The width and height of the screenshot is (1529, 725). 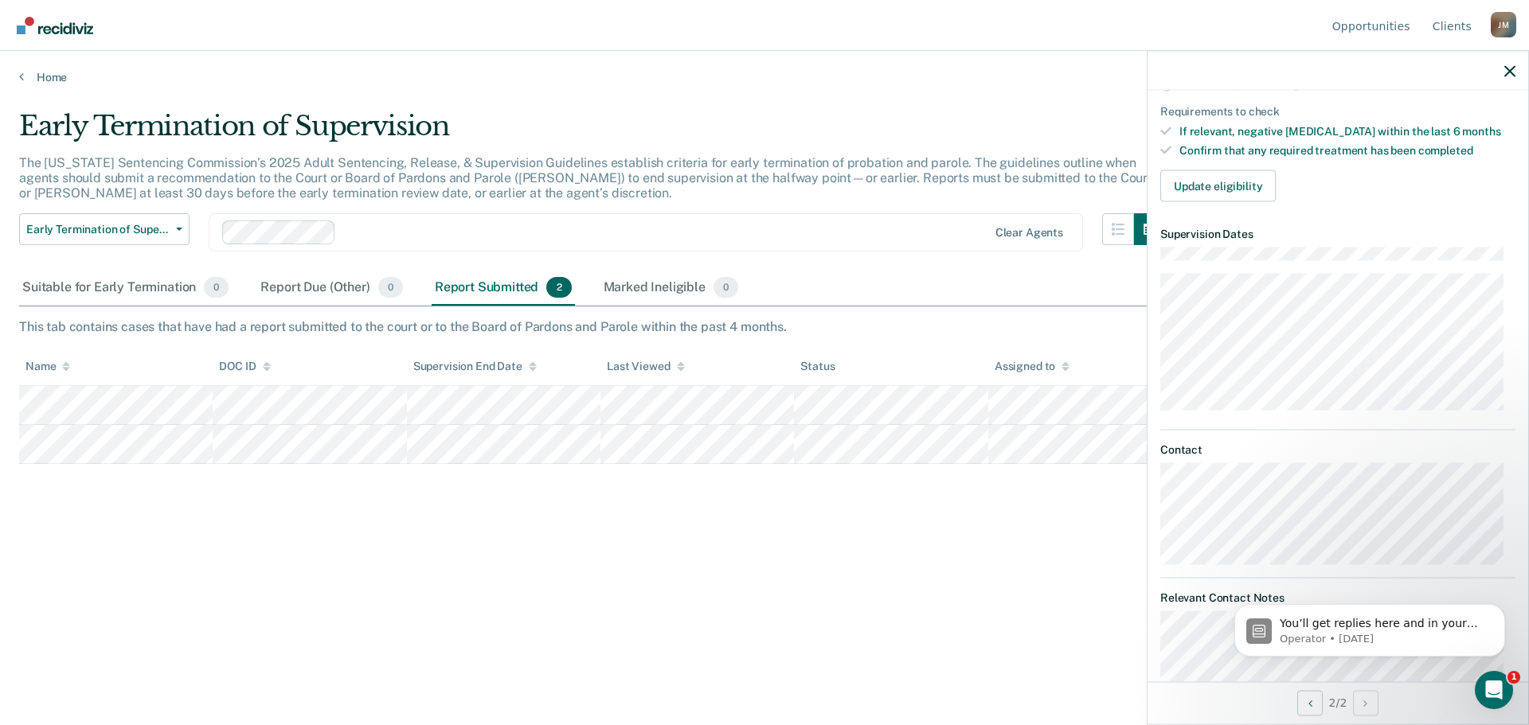 What do you see at coordinates (1513, 678) in the screenshot?
I see `span: 1` at bounding box center [1513, 678].